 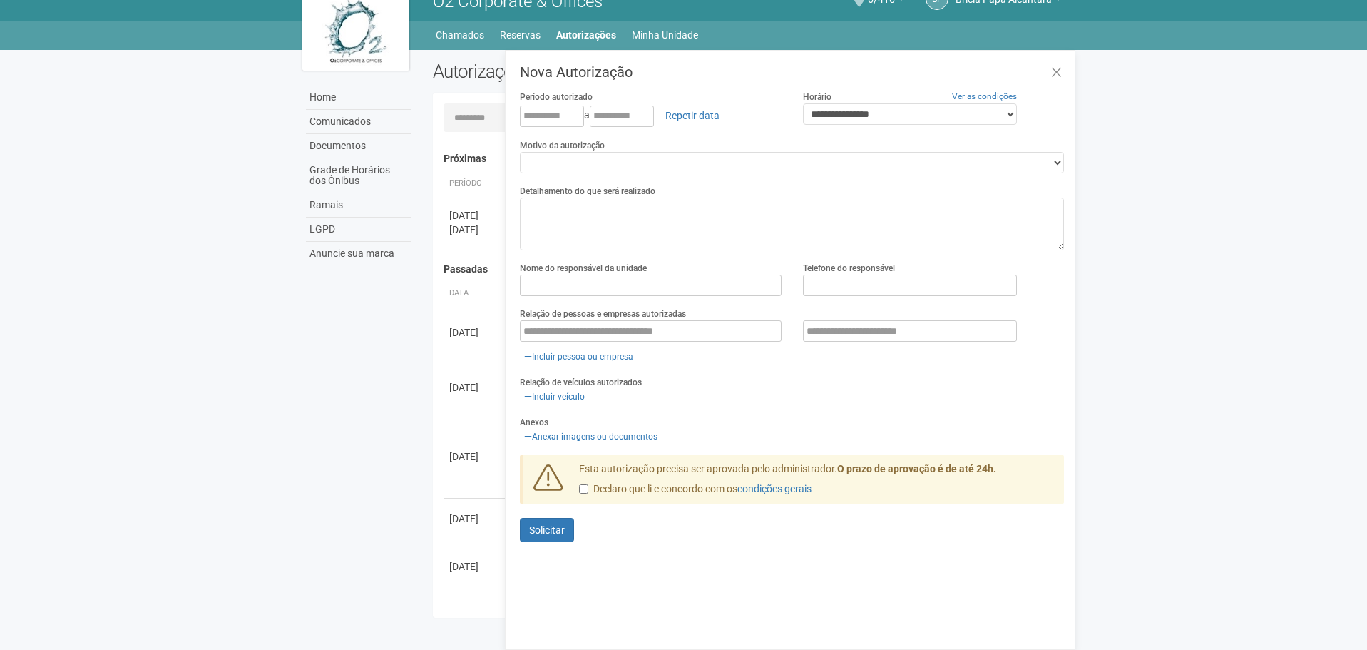 What do you see at coordinates (581, 382) in the screenshot?
I see `label: Relação de veículos autorizados` at bounding box center [581, 382].